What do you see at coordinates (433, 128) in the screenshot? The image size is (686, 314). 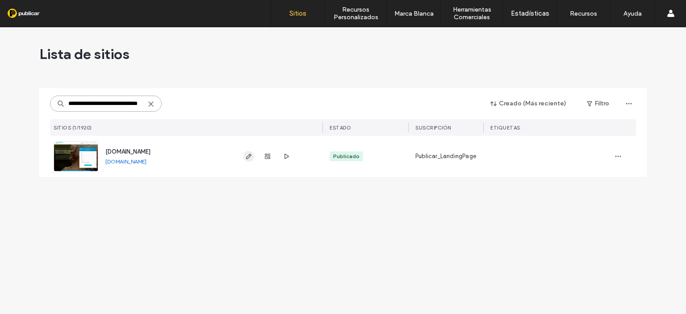 I see `span: Suscripción` at bounding box center [433, 128].